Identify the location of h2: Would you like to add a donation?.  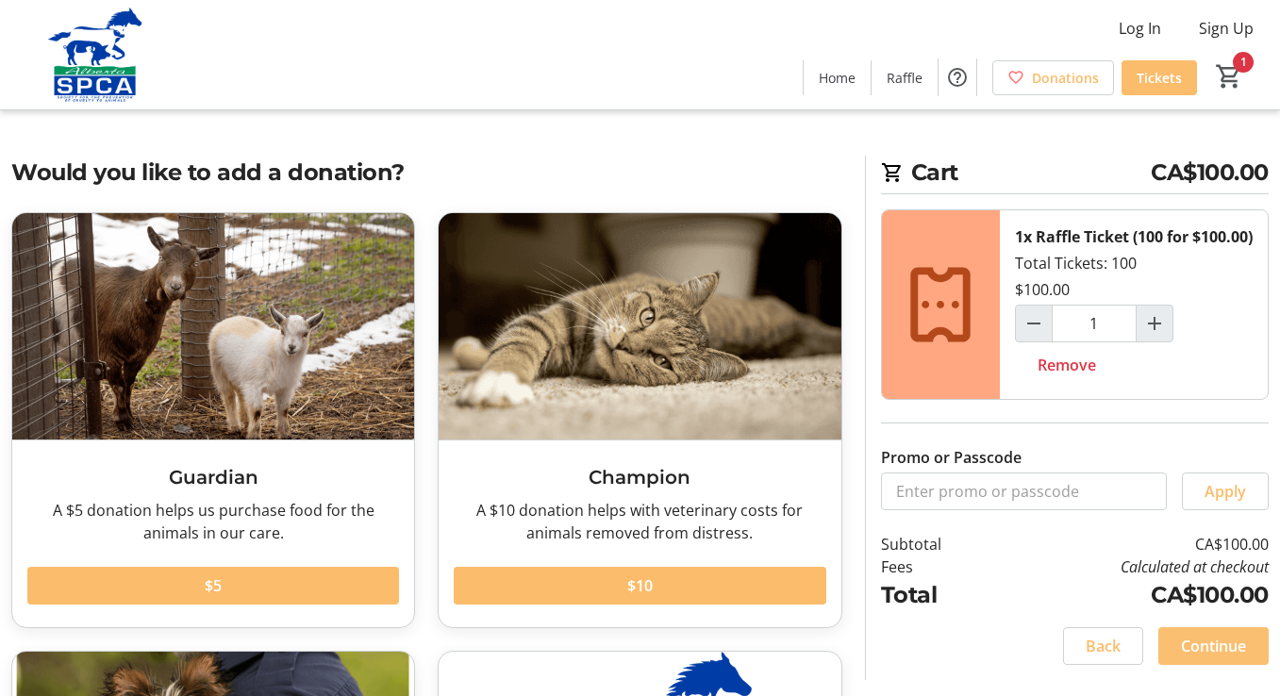
(426, 173).